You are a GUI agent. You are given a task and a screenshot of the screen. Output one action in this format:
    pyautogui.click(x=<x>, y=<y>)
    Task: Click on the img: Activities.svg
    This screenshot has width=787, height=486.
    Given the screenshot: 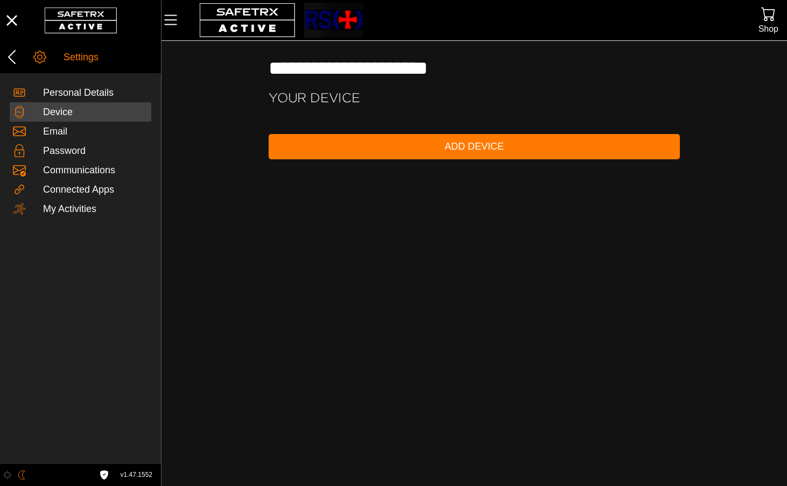 What is the action you would take?
    pyautogui.click(x=19, y=209)
    